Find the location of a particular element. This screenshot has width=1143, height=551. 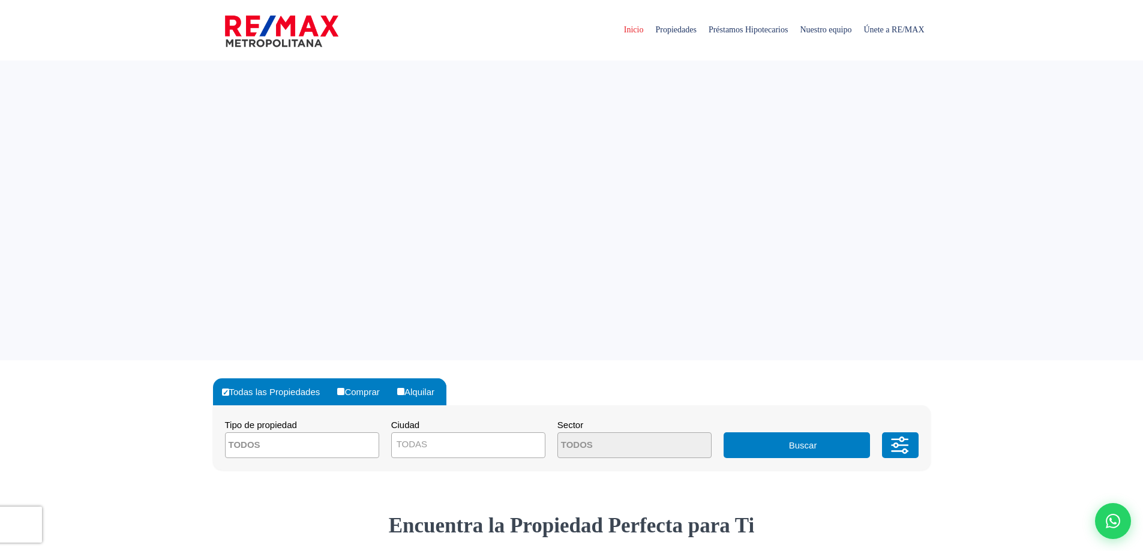

span: Ciudad is located at coordinates (405, 425).